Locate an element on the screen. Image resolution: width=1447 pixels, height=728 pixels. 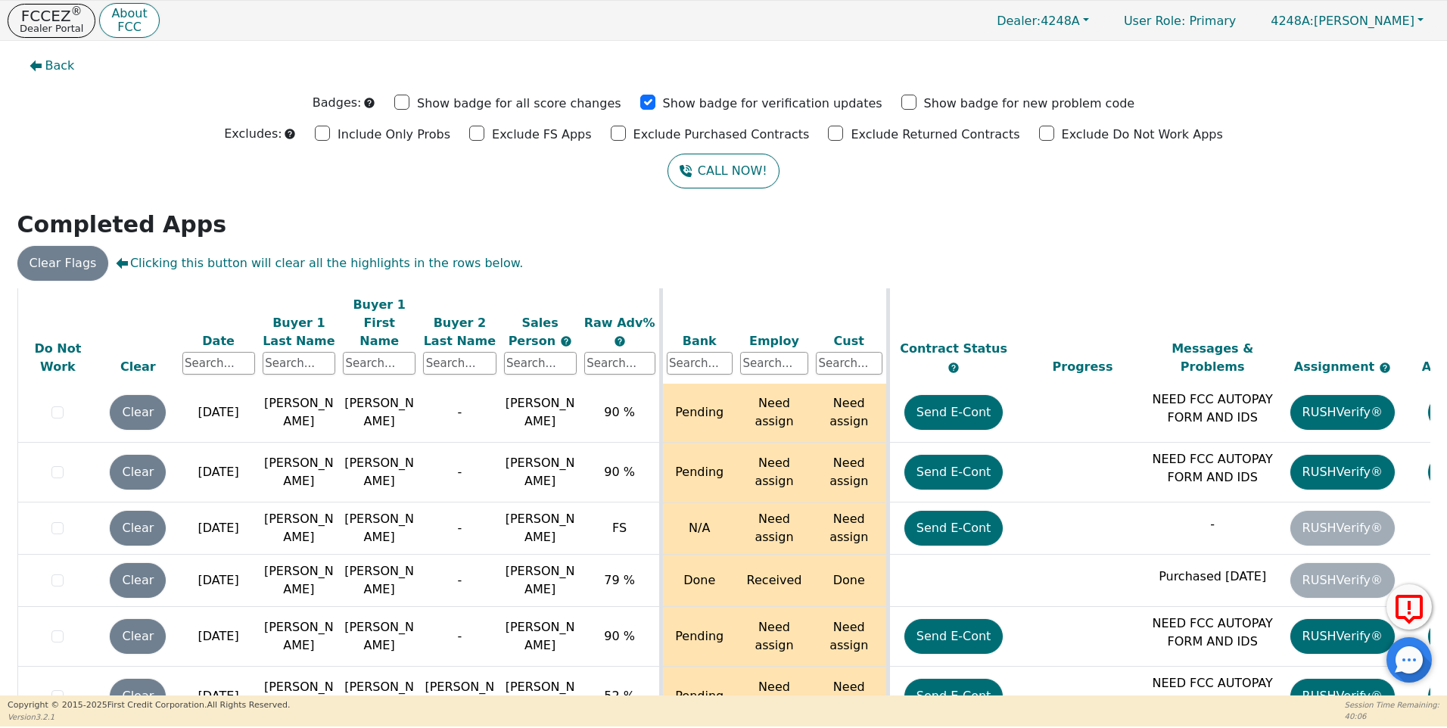
div: Date is located at coordinates (219, 341).